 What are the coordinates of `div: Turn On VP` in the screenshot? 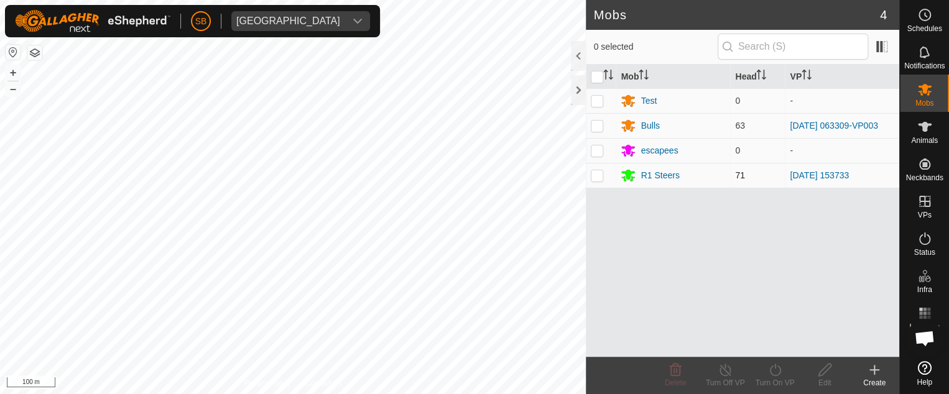 It's located at (775, 383).